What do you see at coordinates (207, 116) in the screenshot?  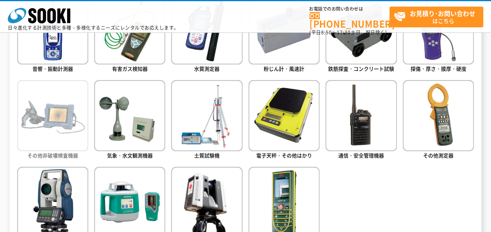 I see `img: 土質試験機` at bounding box center [207, 116].